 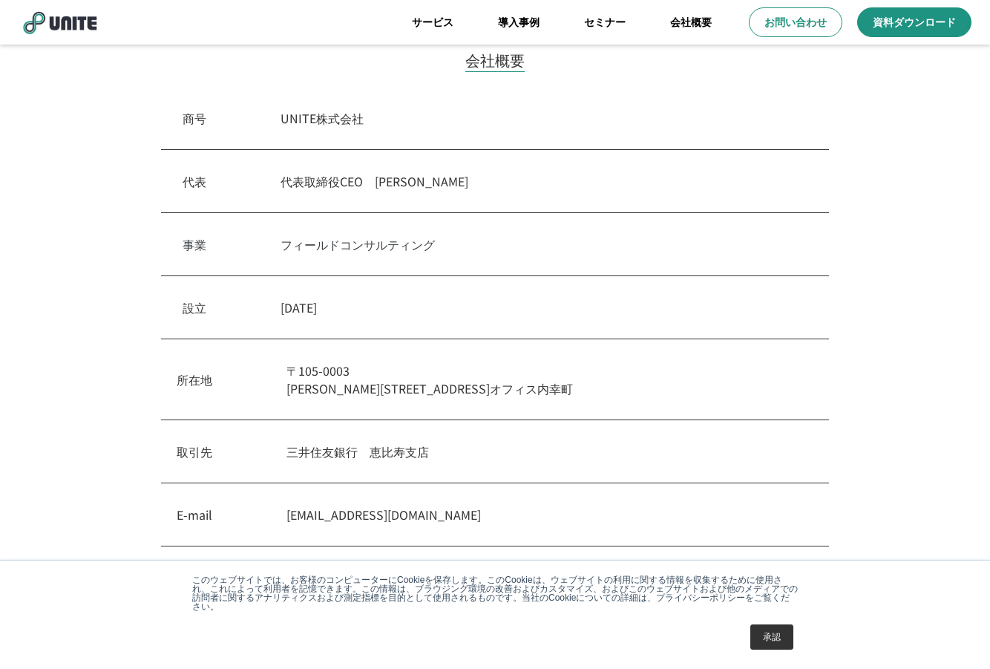 I want to click on div: チャットウィジェット, so click(x=953, y=633).